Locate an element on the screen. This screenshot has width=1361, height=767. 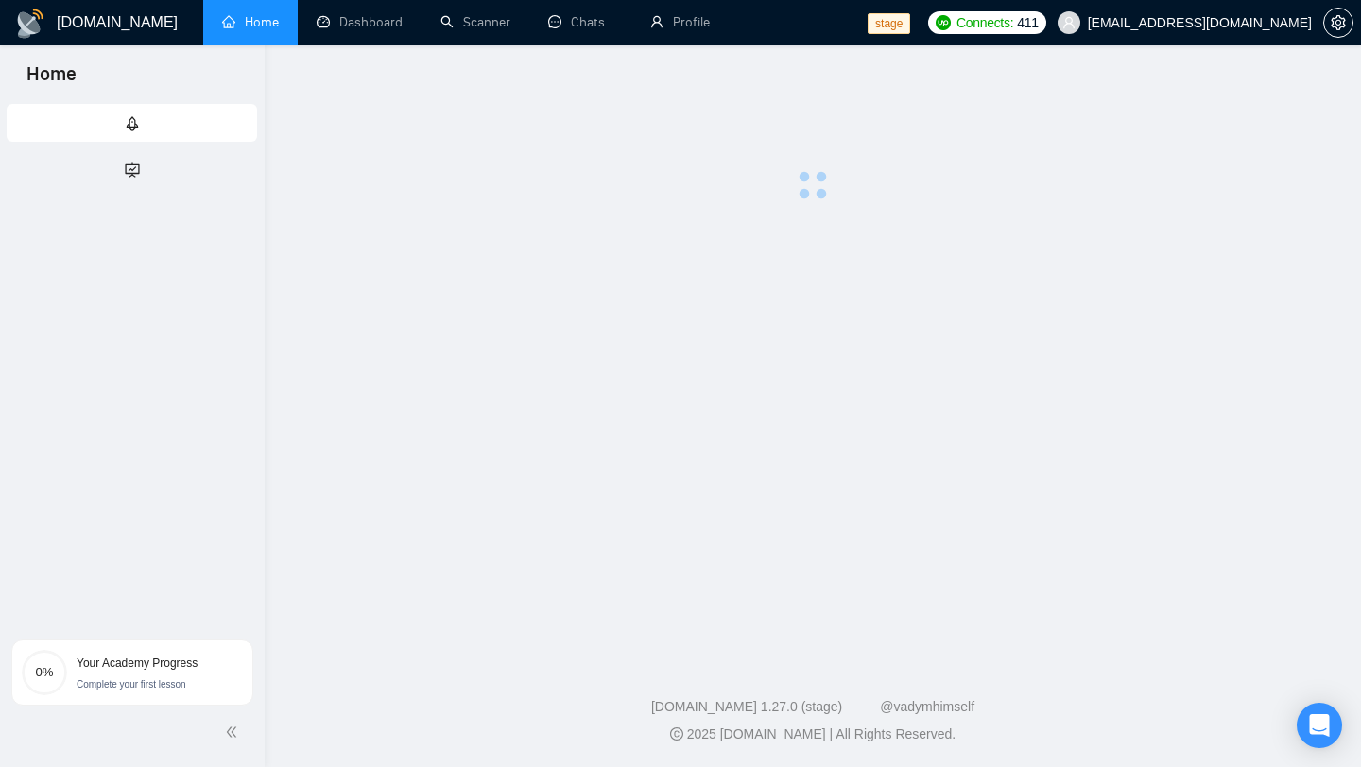
span: double-left is located at coordinates (234, 732).